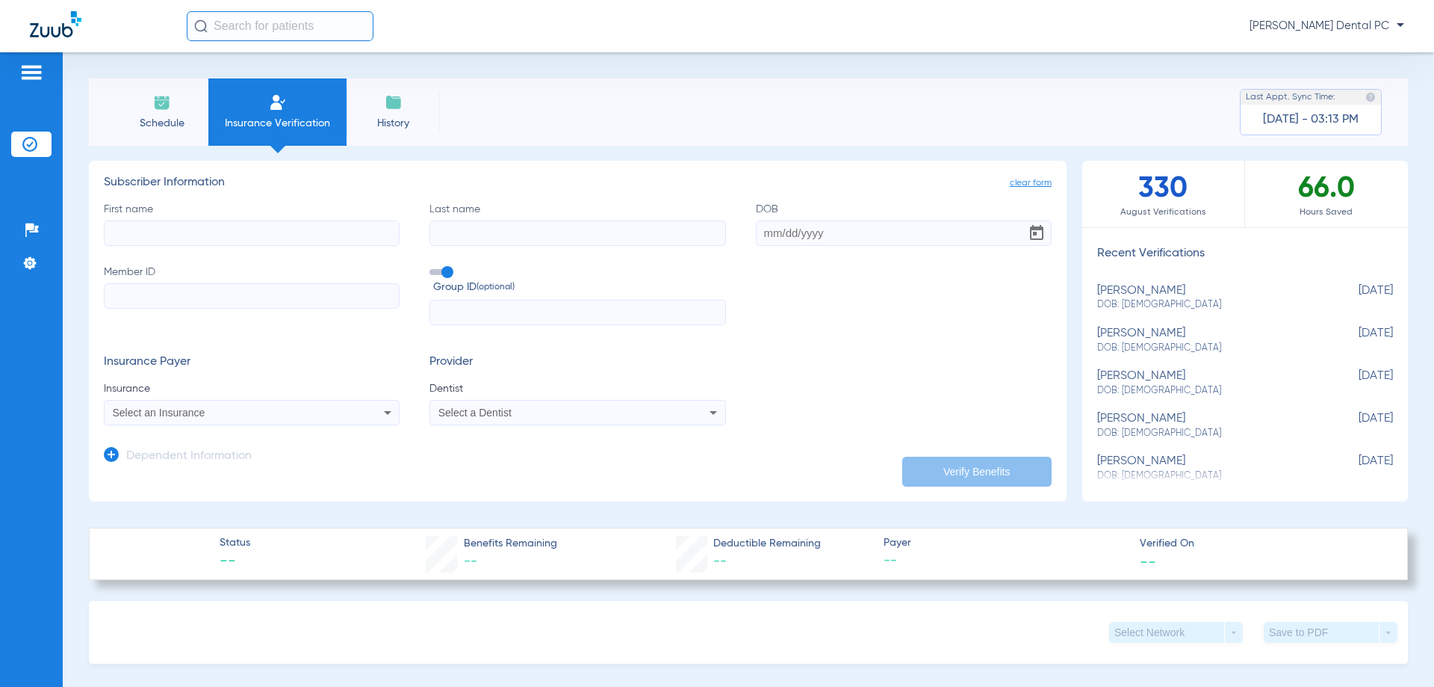 The image size is (1434, 687). What do you see at coordinates (1163, 212) in the screenshot?
I see `span: August Verifications` at bounding box center [1163, 212].